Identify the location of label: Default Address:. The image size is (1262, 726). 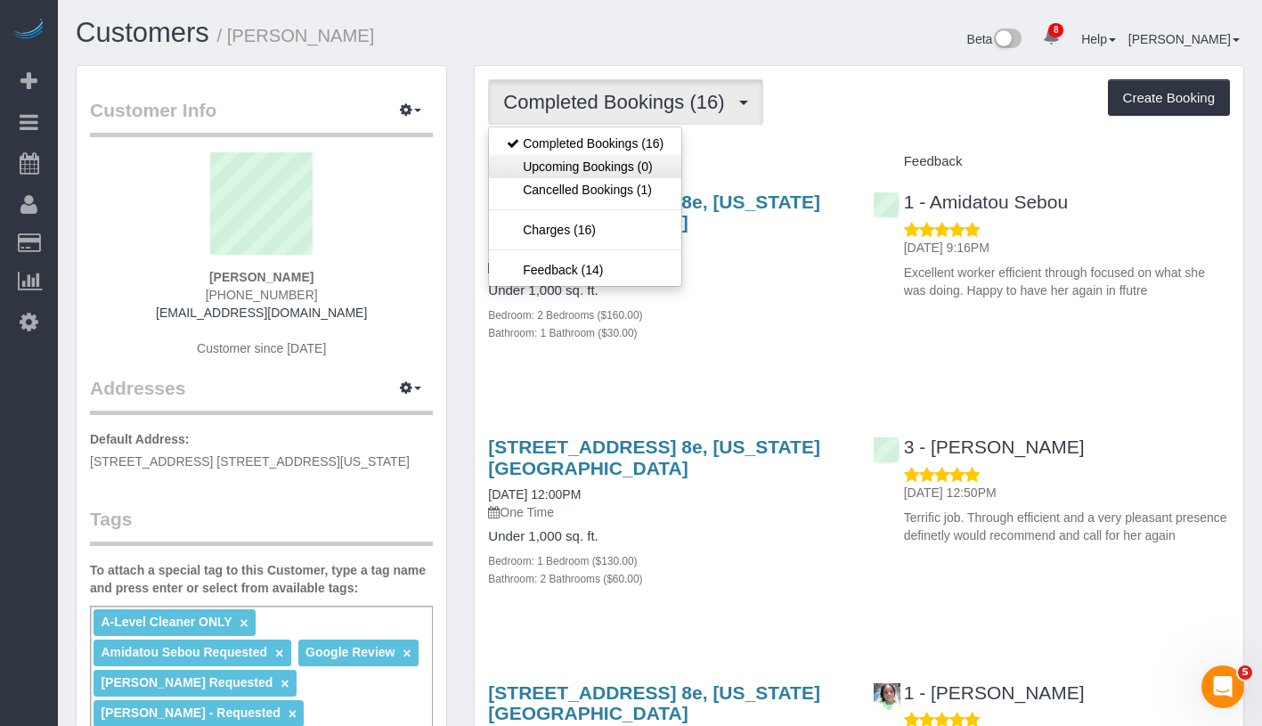
(140, 439).